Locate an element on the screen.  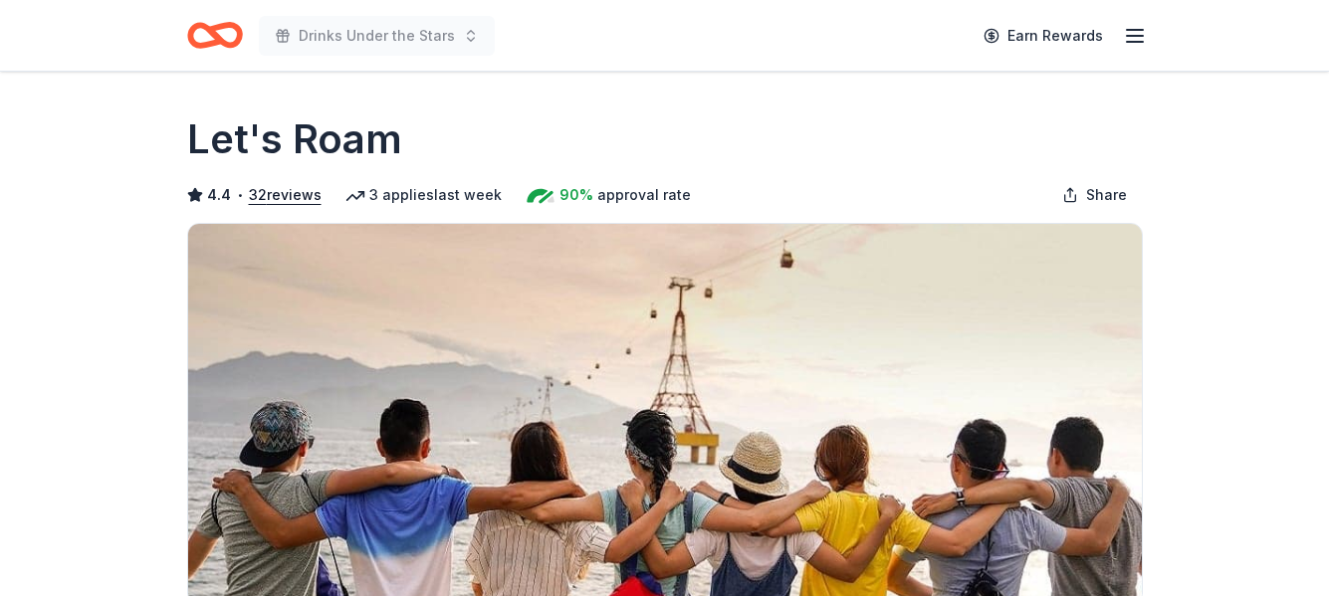
span: 4.4 is located at coordinates (219, 195).